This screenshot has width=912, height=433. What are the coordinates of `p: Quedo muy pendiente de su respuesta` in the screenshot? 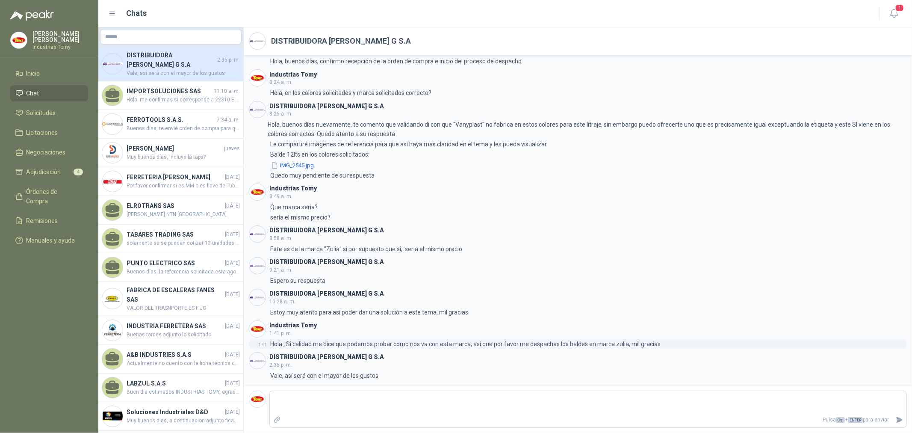 It's located at (322, 175).